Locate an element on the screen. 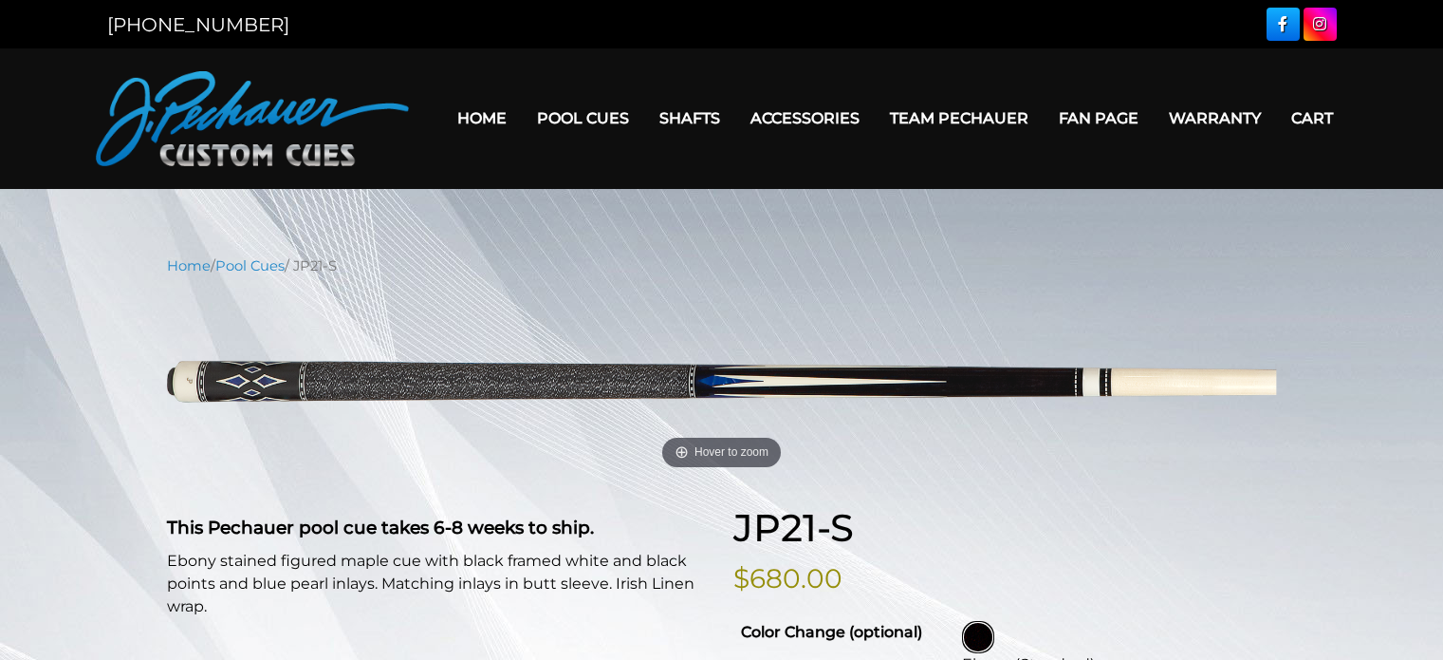  nav: Breadcrumb is located at coordinates (722, 266).